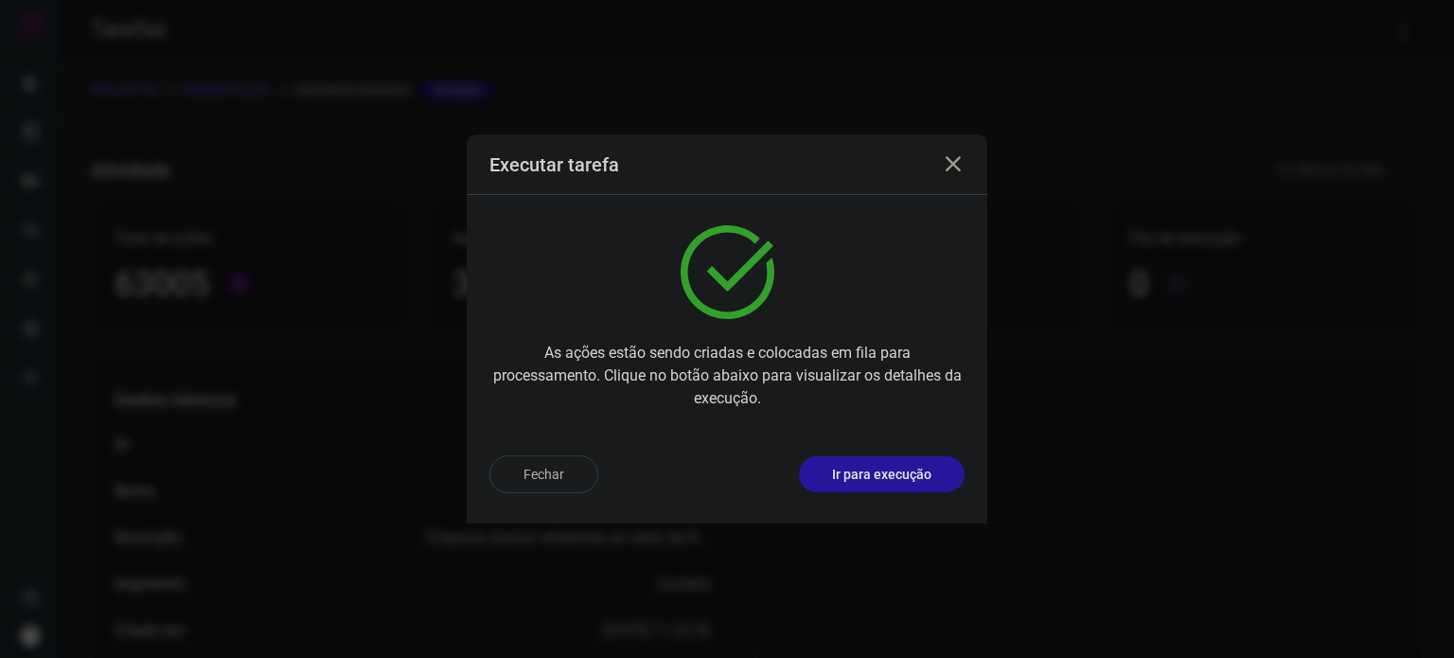  Describe the element at coordinates (881, 474) in the screenshot. I see `p: Ir para execução` at that location.